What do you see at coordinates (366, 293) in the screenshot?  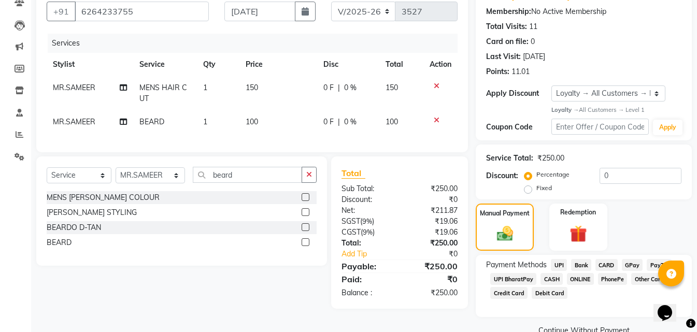 I see `div: Balance :` at bounding box center [366, 293].